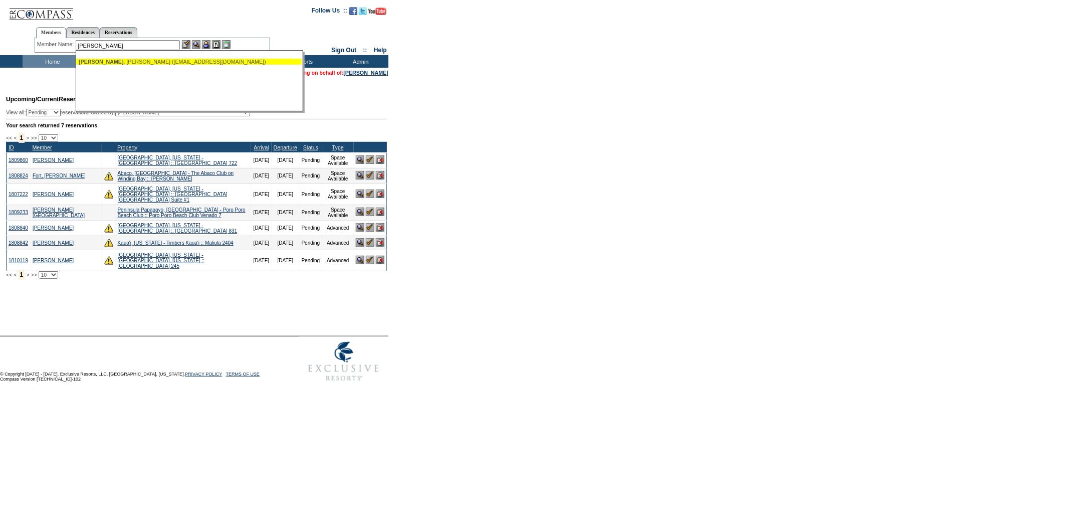 The width and height of the screenshot is (1069, 529). What do you see at coordinates (196, 44) in the screenshot?
I see `img: View` at bounding box center [196, 44].